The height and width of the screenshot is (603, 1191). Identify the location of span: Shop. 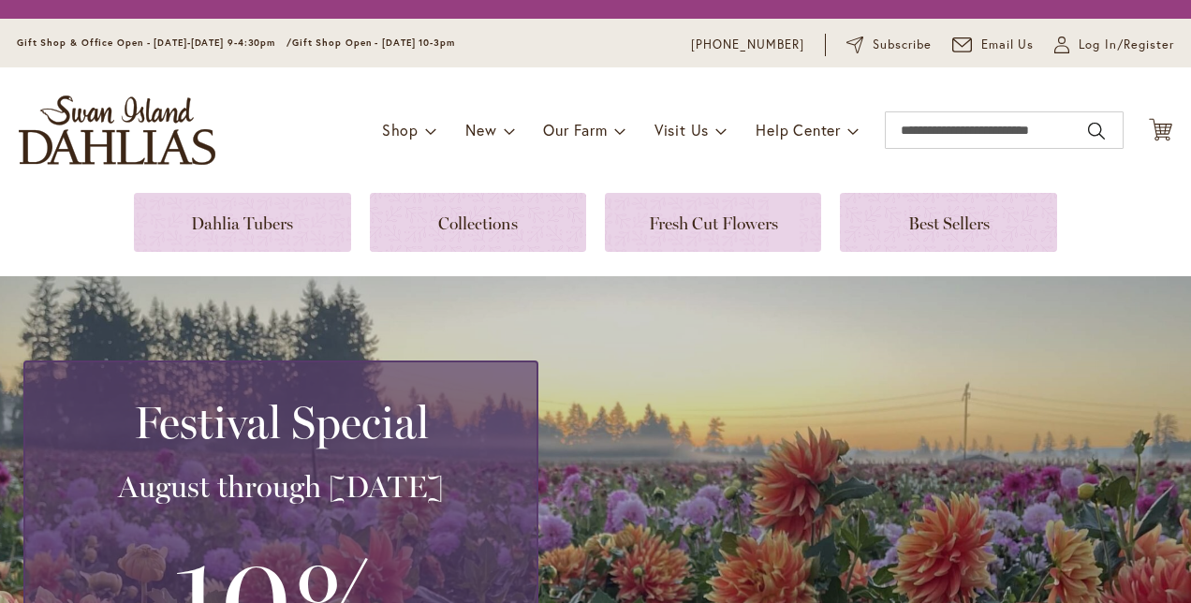
(400, 129).